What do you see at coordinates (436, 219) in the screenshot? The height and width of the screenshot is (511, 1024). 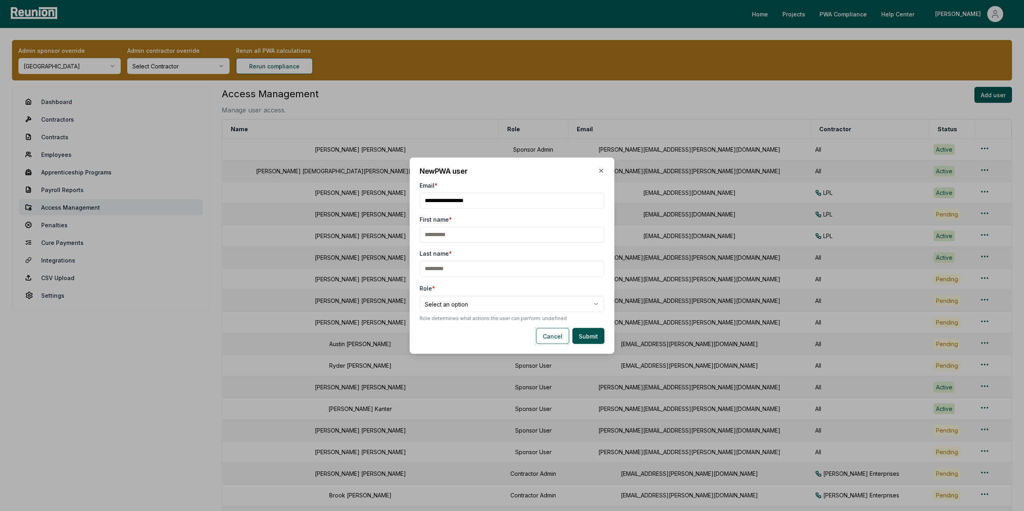 I see `label: First name` at bounding box center [436, 219].